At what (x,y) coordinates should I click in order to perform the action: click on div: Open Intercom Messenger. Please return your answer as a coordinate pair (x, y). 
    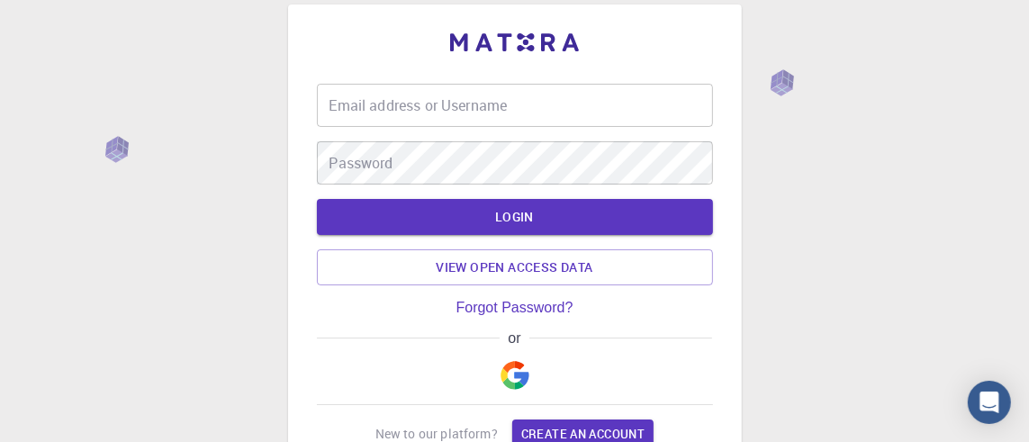
    Looking at the image, I should click on (990, 403).